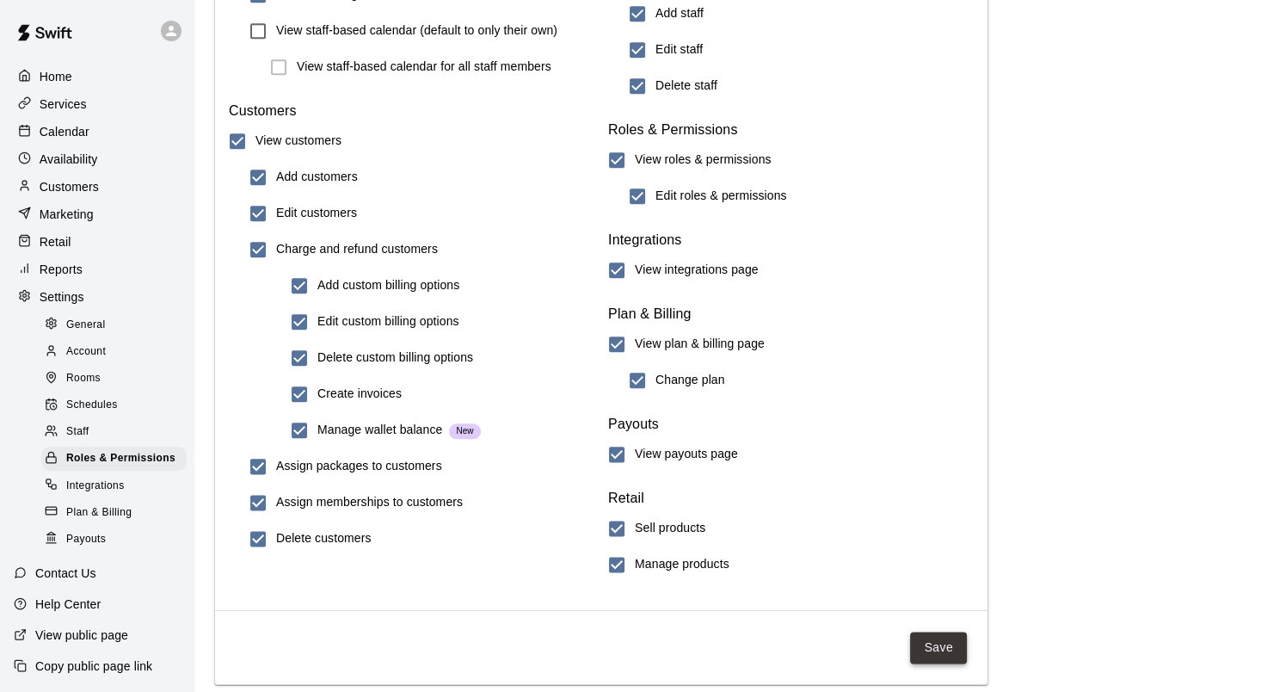 This screenshot has width=1267, height=692. Describe the element at coordinates (686, 454) in the screenshot. I see `h6: View payouts page` at that location.